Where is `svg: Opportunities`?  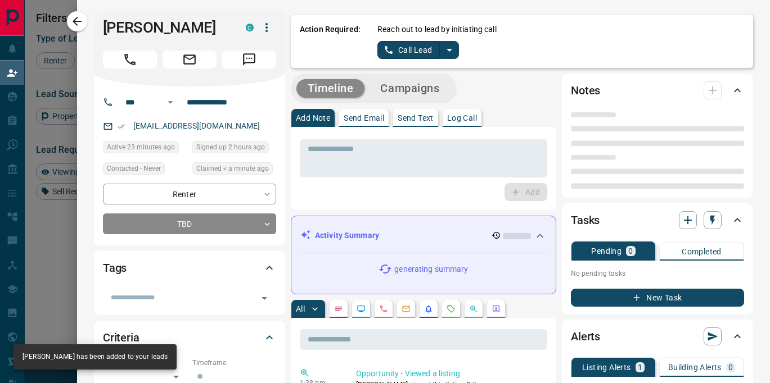
svg: Opportunities is located at coordinates (473, 309).